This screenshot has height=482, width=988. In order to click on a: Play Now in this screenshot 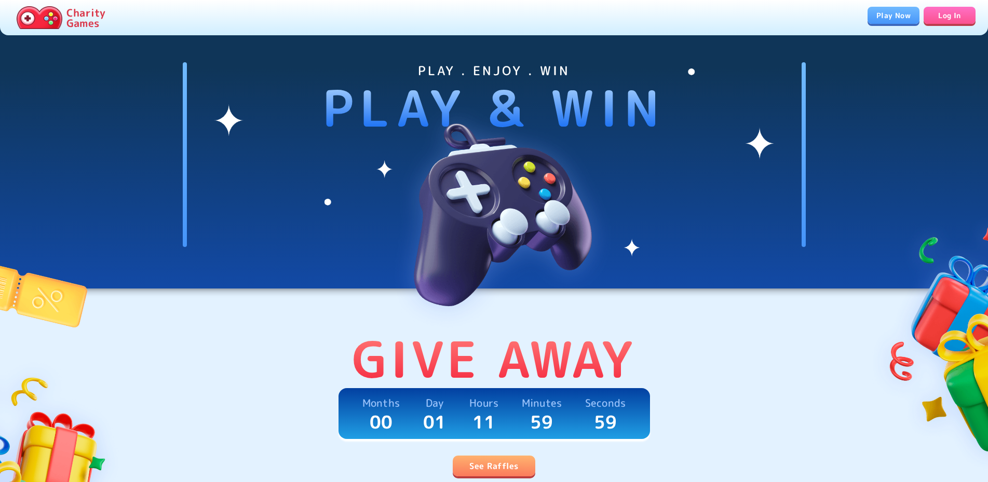, I will do `click(893, 15)`.